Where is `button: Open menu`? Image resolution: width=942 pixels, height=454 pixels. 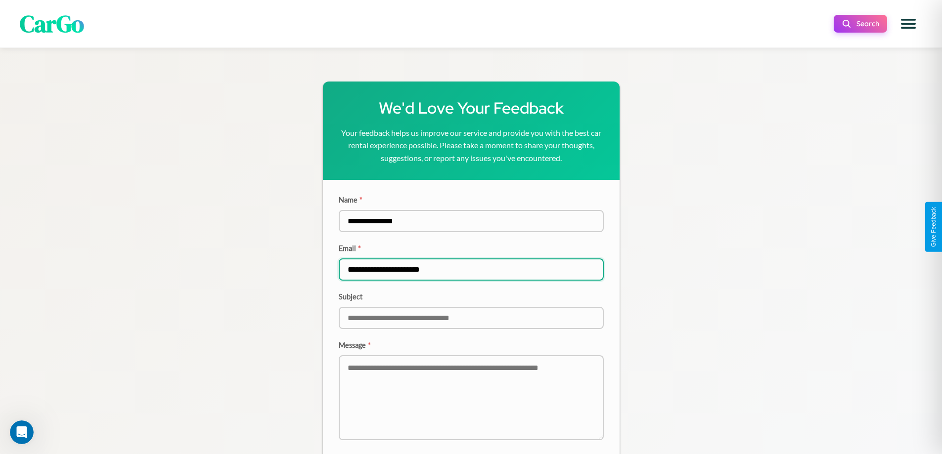
button: Open menu is located at coordinates (908, 24).